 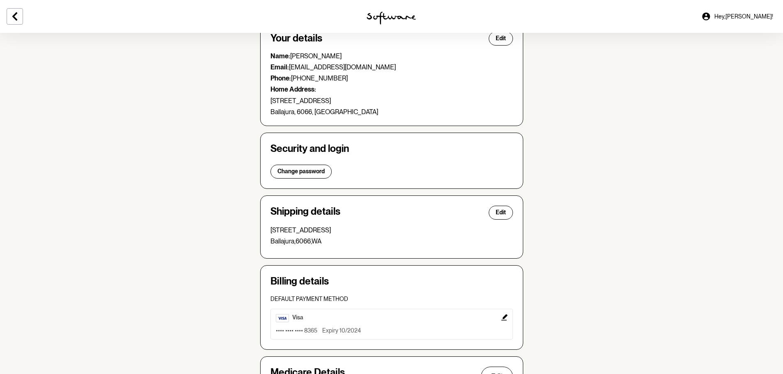 What do you see at coordinates (293, 89) in the screenshot?
I see `strong: Home Address:` at bounding box center [293, 89].